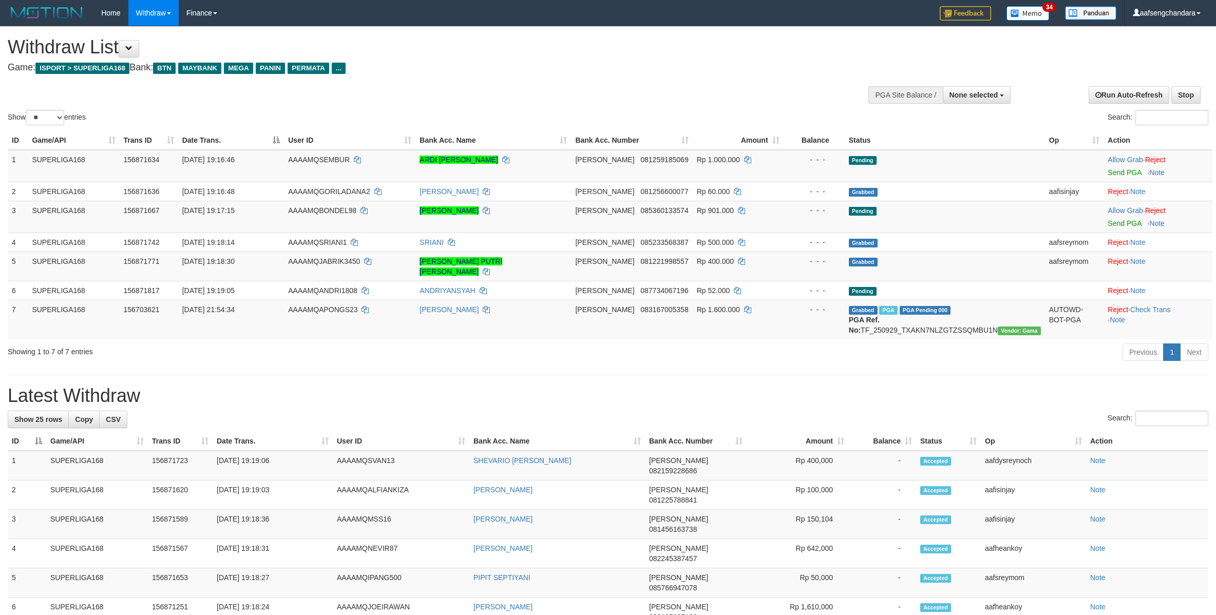 The height and width of the screenshot is (615, 1216). What do you see at coordinates (97, 441) in the screenshot?
I see `th: Game/API: activate to sort column ascending` at bounding box center [97, 441].